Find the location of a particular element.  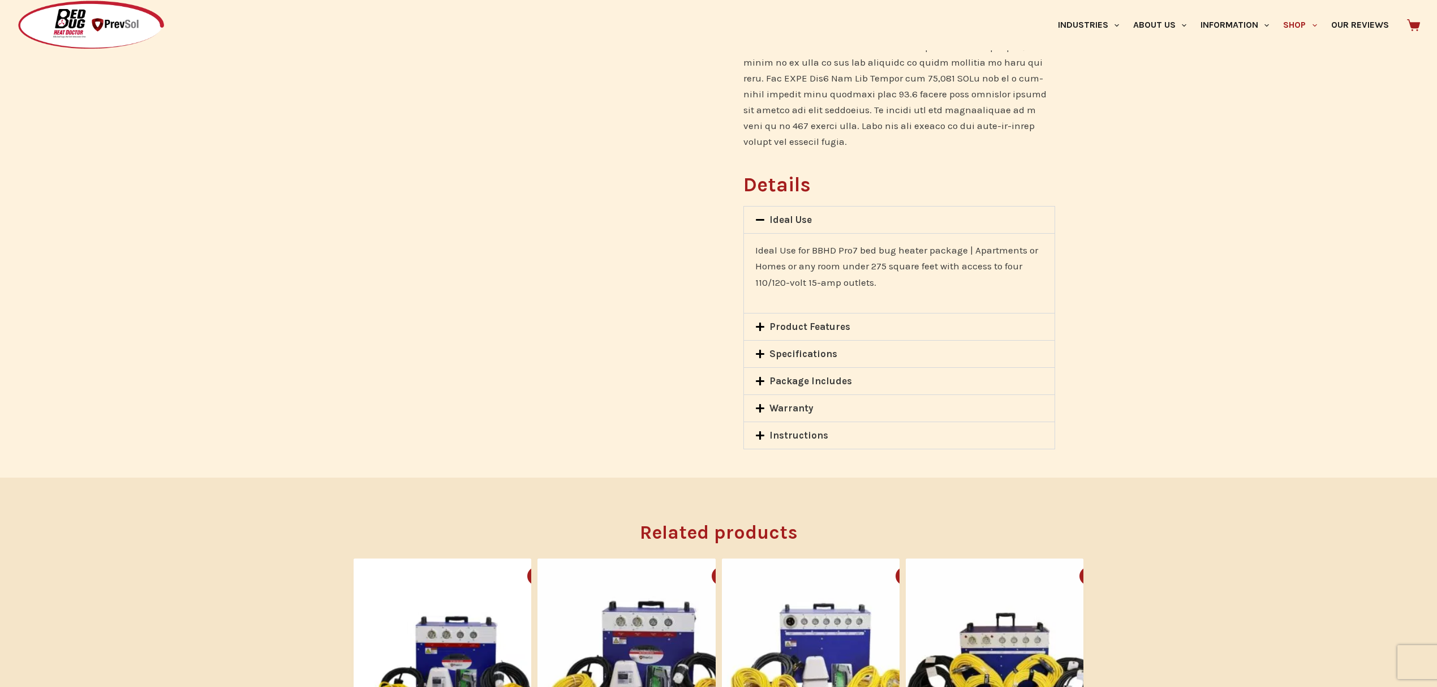

div: Package Includes is located at coordinates (899, 381).